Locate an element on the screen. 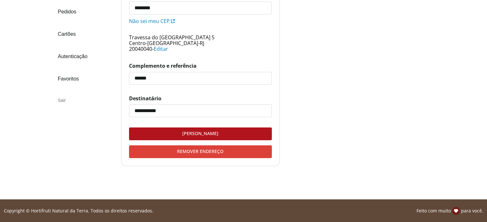 This screenshot has width=487, height=222. a: Cartões is located at coordinates (83, 34).